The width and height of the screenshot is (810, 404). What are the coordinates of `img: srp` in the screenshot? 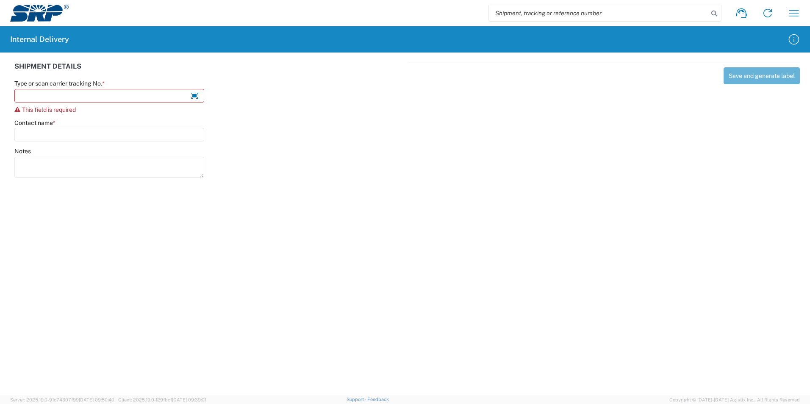 It's located at (39, 13).